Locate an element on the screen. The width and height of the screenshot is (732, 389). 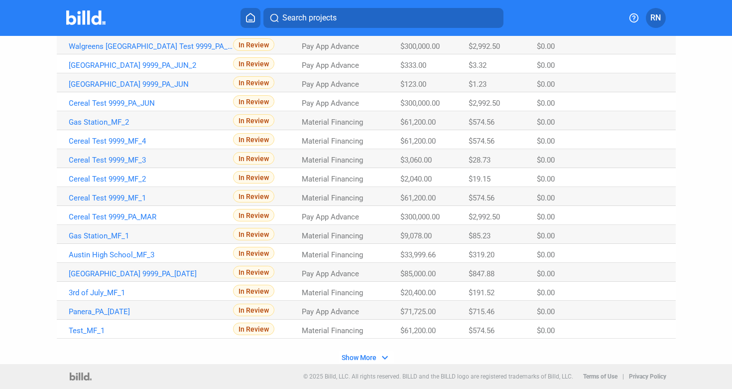
img: logo is located at coordinates (80, 376).